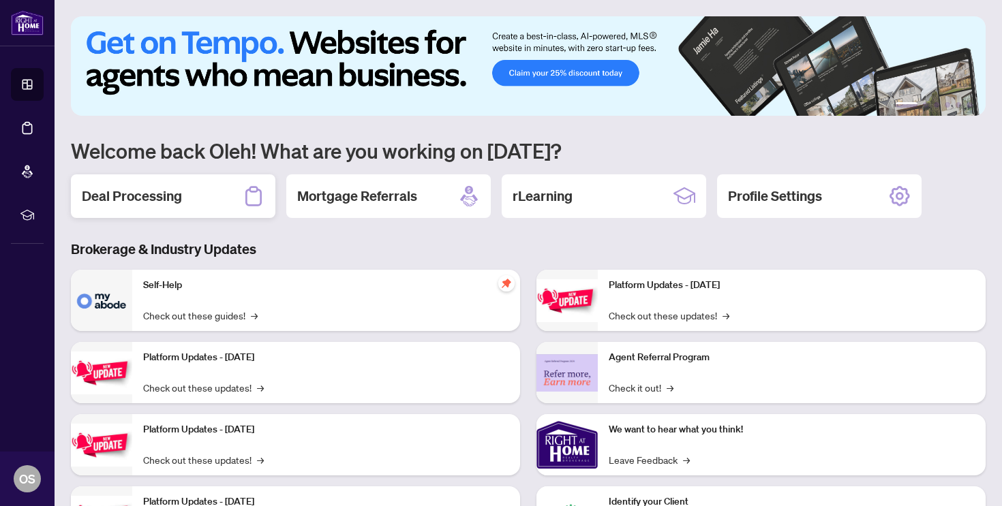 The image size is (1002, 506). What do you see at coordinates (968, 479) in the screenshot?
I see `button: Open asap` at bounding box center [968, 479].